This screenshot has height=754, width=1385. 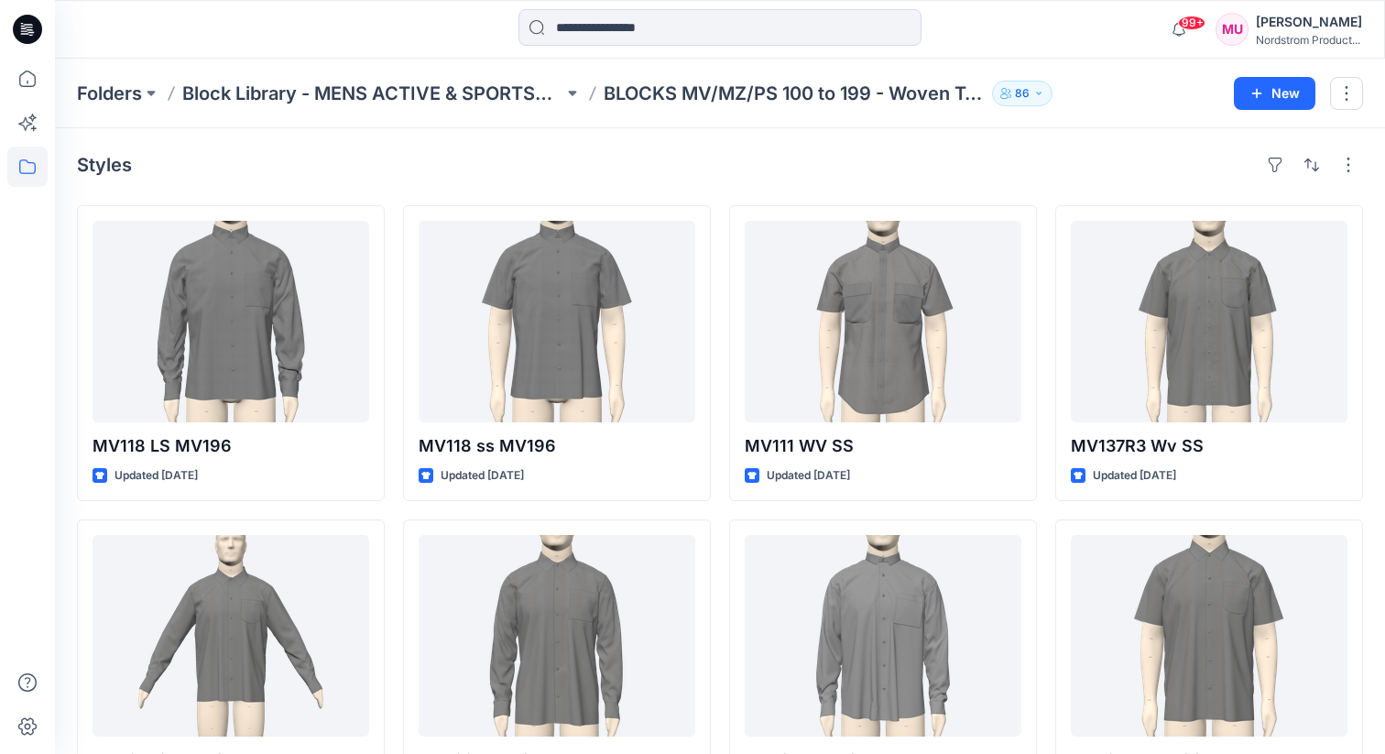 I want to click on a: MV118 ss MV196, so click(x=557, y=322).